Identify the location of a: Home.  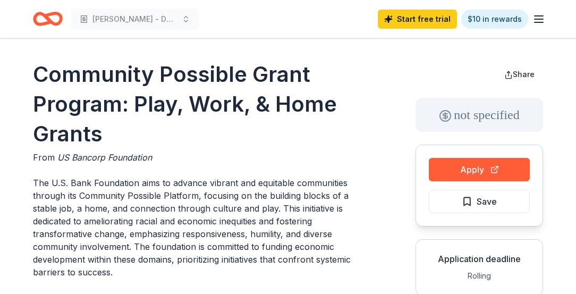
(48, 19).